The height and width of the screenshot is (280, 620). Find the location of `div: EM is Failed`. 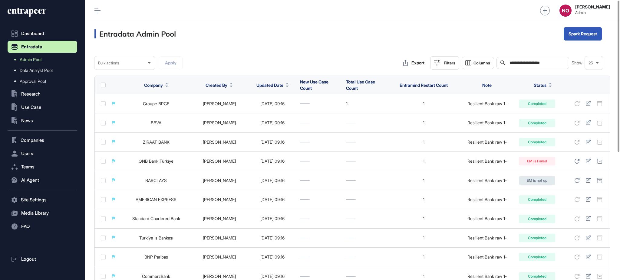

div: EM is Failed is located at coordinates (537, 161).